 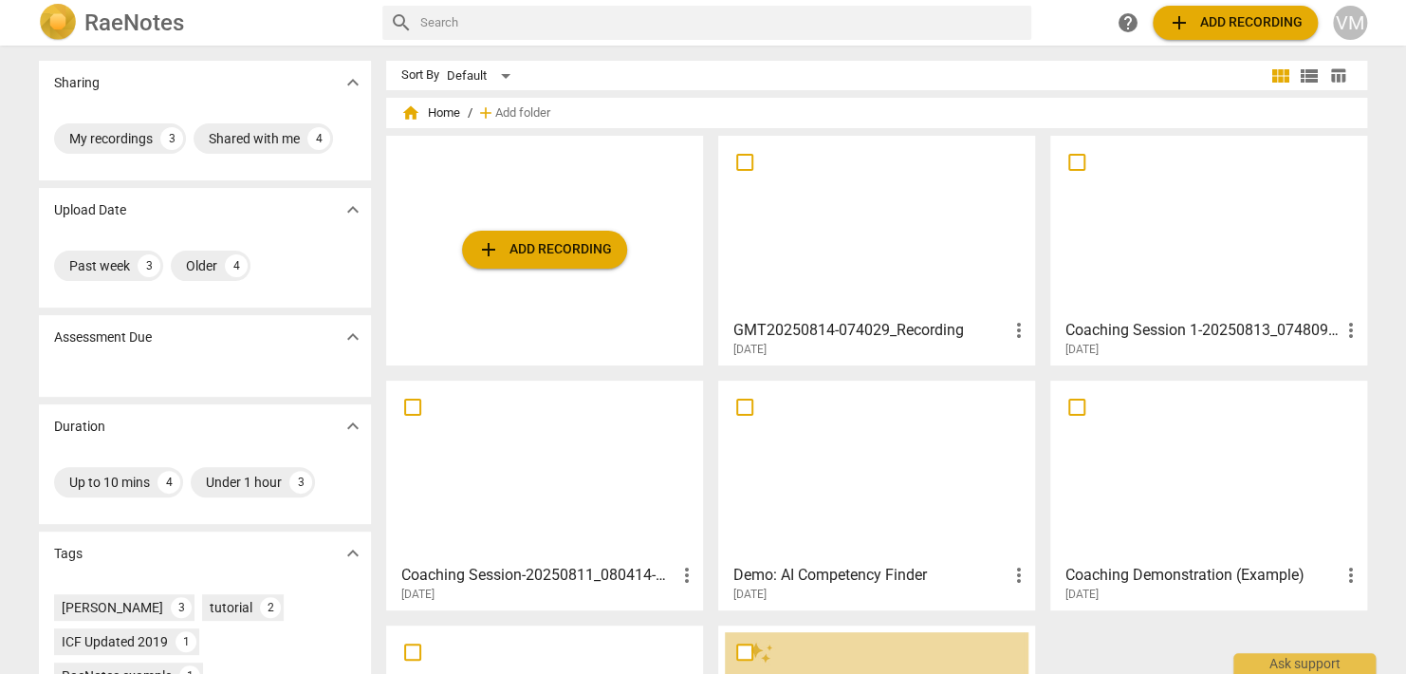 What do you see at coordinates (186, 641) in the screenshot?
I see `div: 1` at bounding box center [186, 641].